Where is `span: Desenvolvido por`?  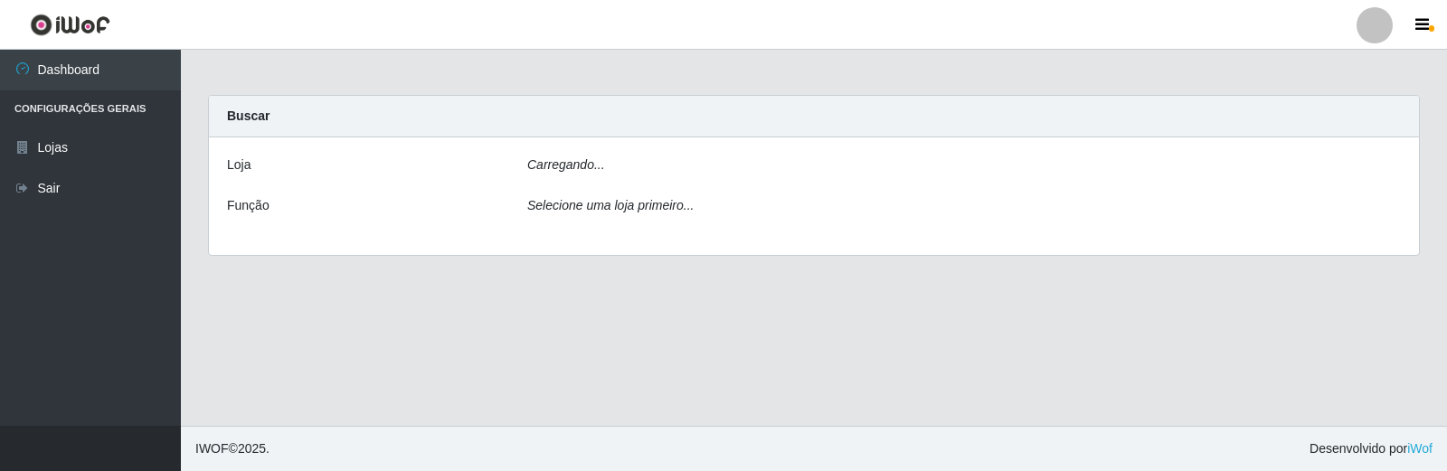 span: Desenvolvido por is located at coordinates (1371, 449).